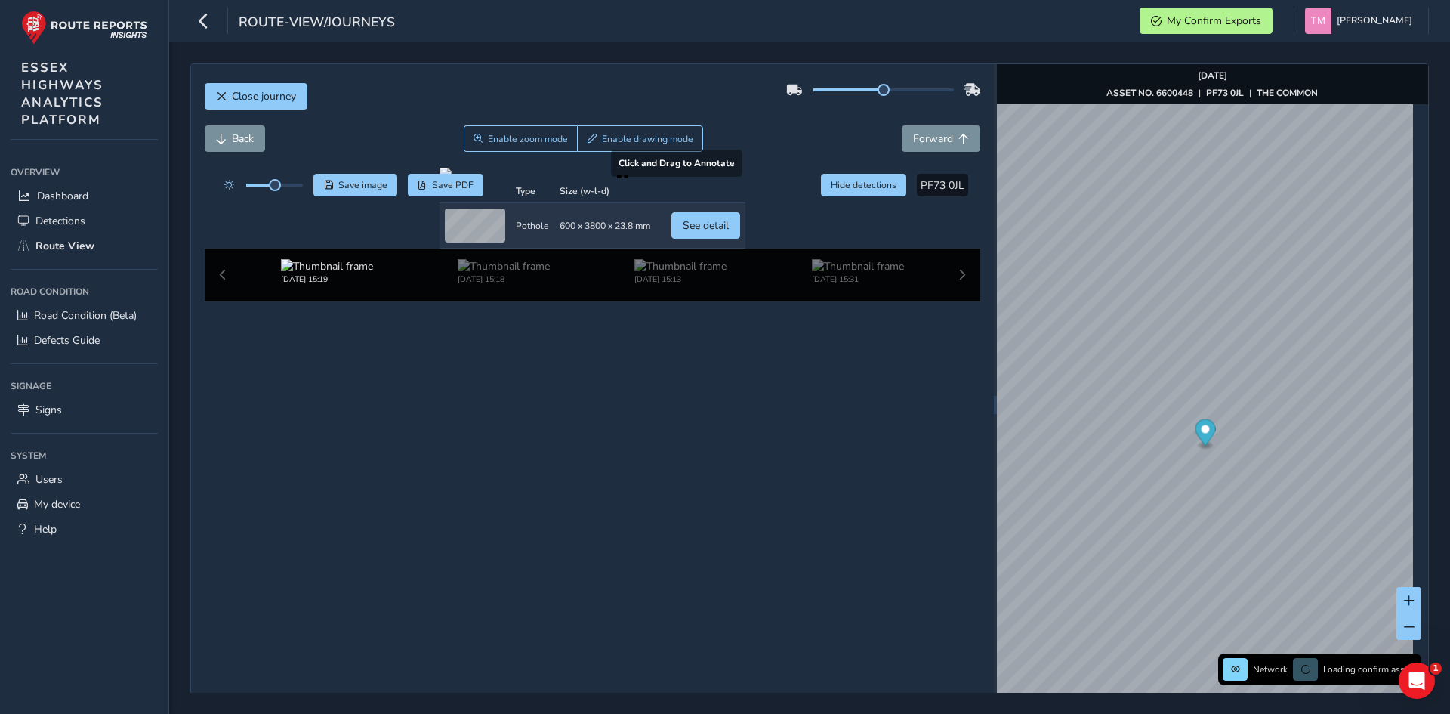 The height and width of the screenshot is (714, 1450). What do you see at coordinates (1213, 20) in the screenshot?
I see `span: My Confirm Exports` at bounding box center [1213, 20].